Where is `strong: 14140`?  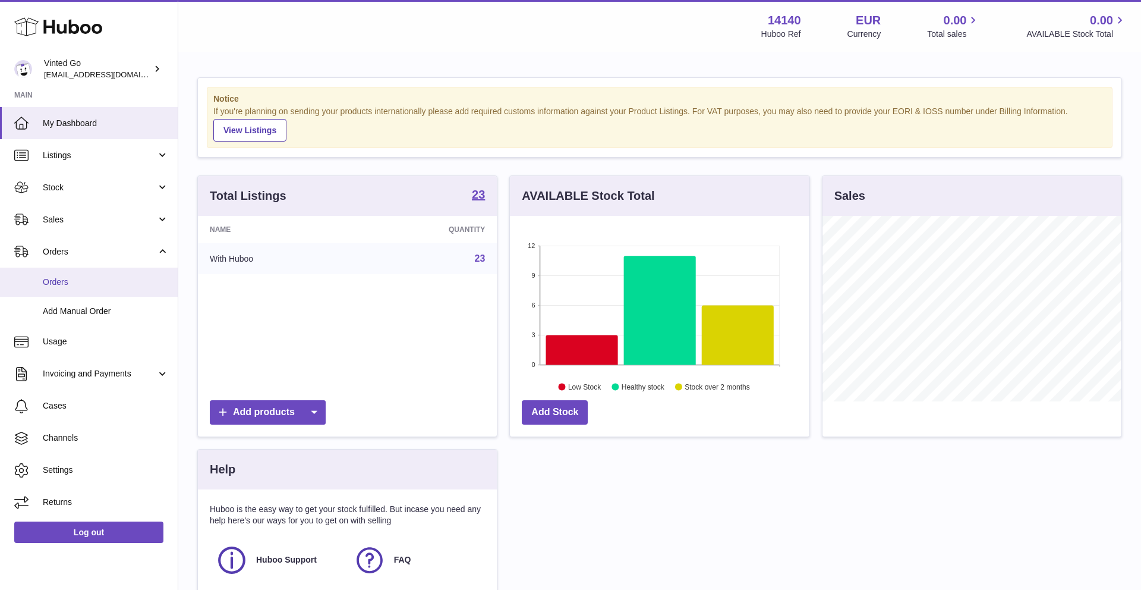
strong: 14140 is located at coordinates (785, 20).